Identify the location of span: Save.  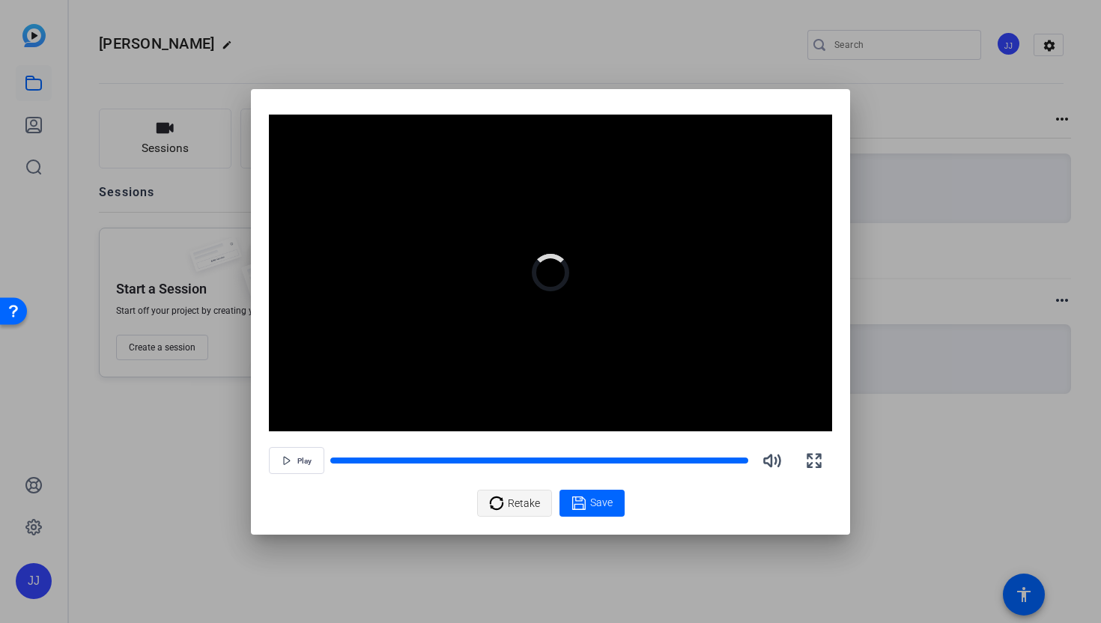
(602, 503).